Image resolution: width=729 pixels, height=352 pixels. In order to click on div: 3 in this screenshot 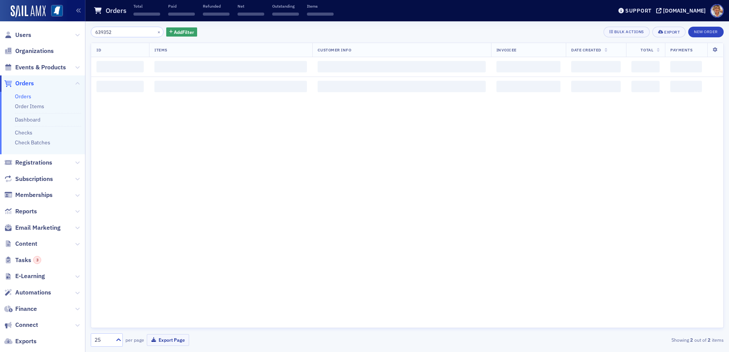, I will do `click(37, 260)`.